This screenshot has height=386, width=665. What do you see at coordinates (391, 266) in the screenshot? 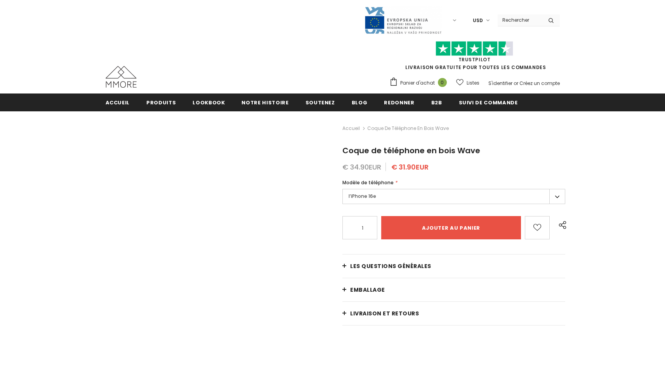
I see `span: Les questions générales` at bounding box center [391, 266].